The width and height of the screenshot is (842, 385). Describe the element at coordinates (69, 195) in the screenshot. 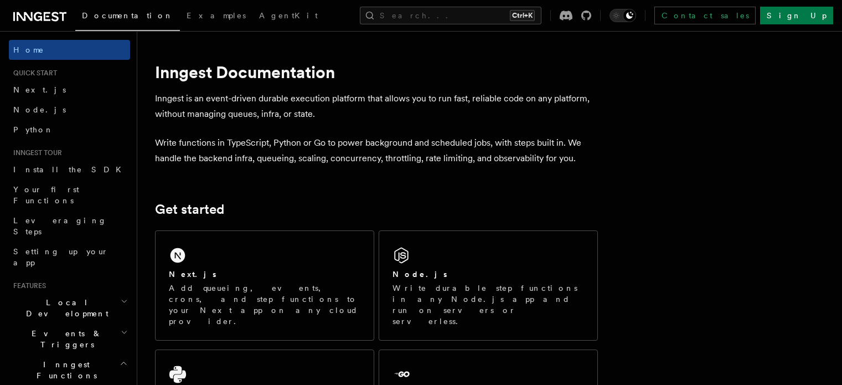

I see `a: Your first Functions` at that location.